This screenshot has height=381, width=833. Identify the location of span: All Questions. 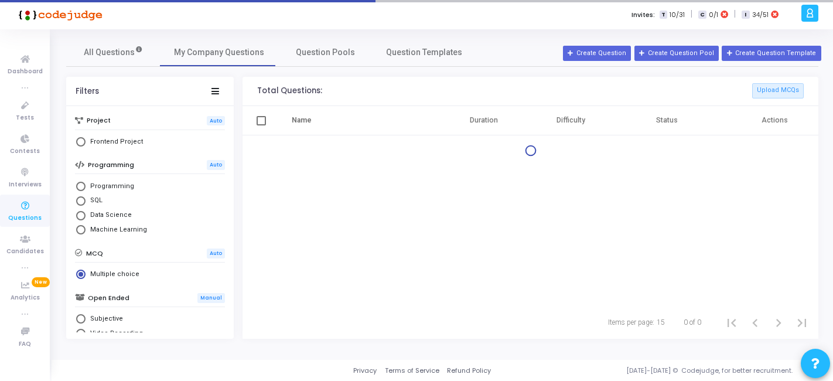
(113, 52).